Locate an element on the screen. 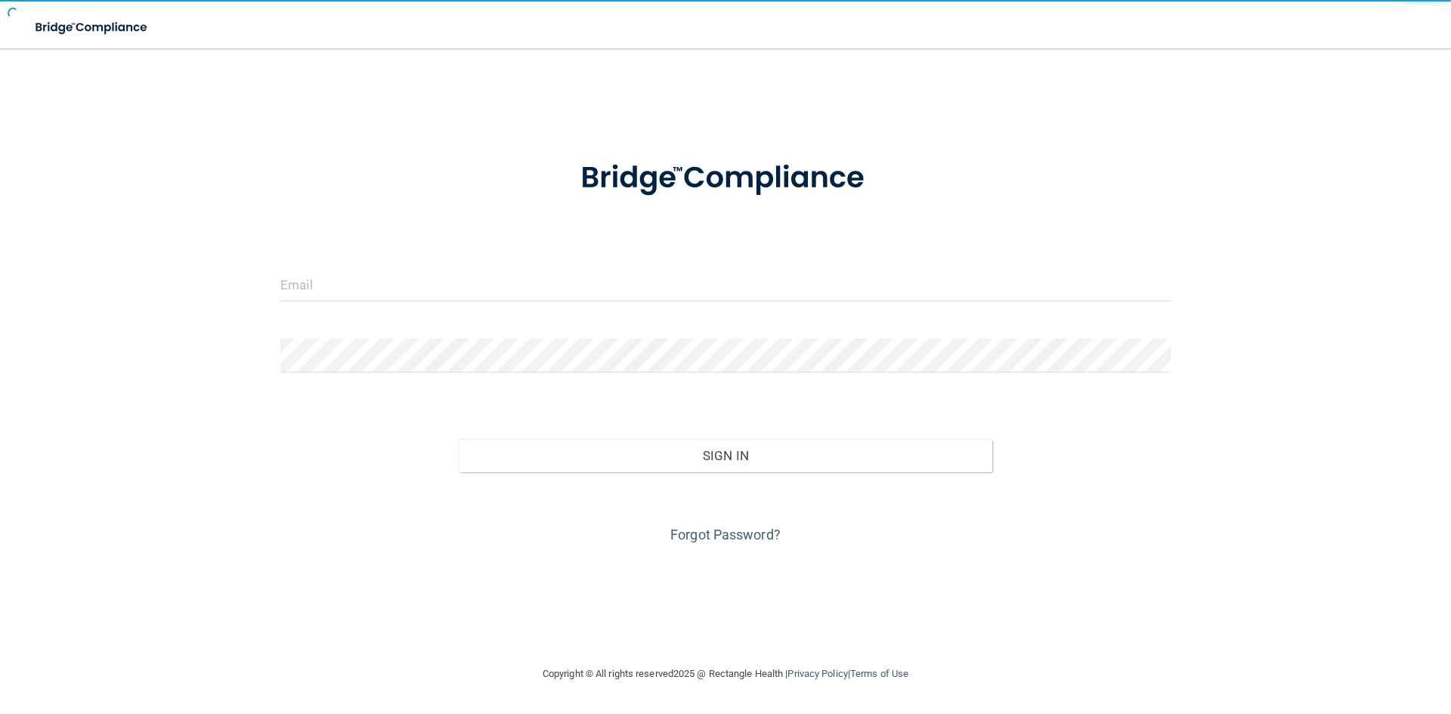  a: Terms of Use is located at coordinates (879, 673).